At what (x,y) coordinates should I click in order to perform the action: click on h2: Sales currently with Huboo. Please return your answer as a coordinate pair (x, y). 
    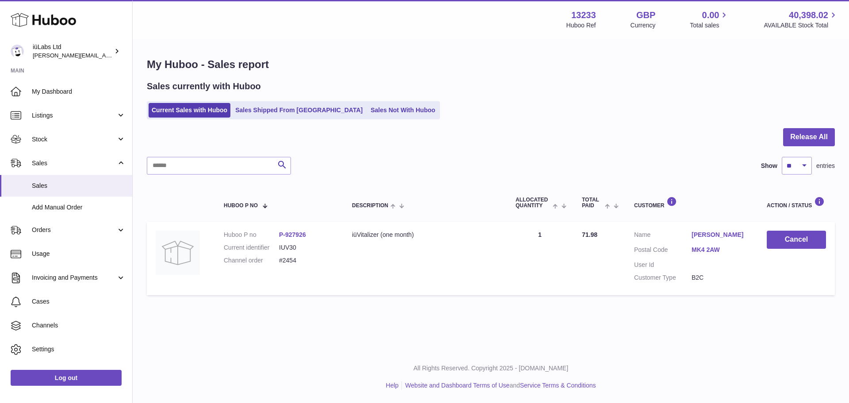
    Looking at the image, I should click on (204, 86).